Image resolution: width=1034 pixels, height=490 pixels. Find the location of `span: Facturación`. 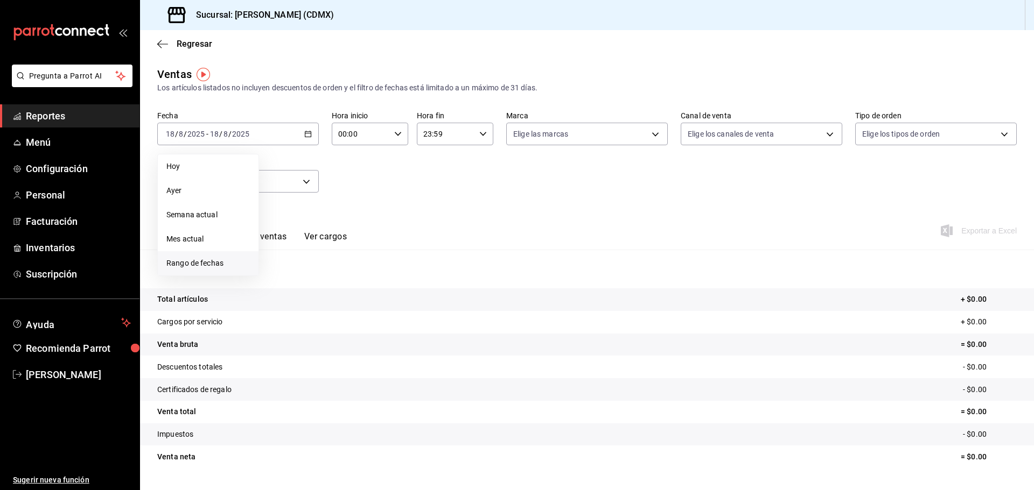

span: Facturación is located at coordinates (78, 221).